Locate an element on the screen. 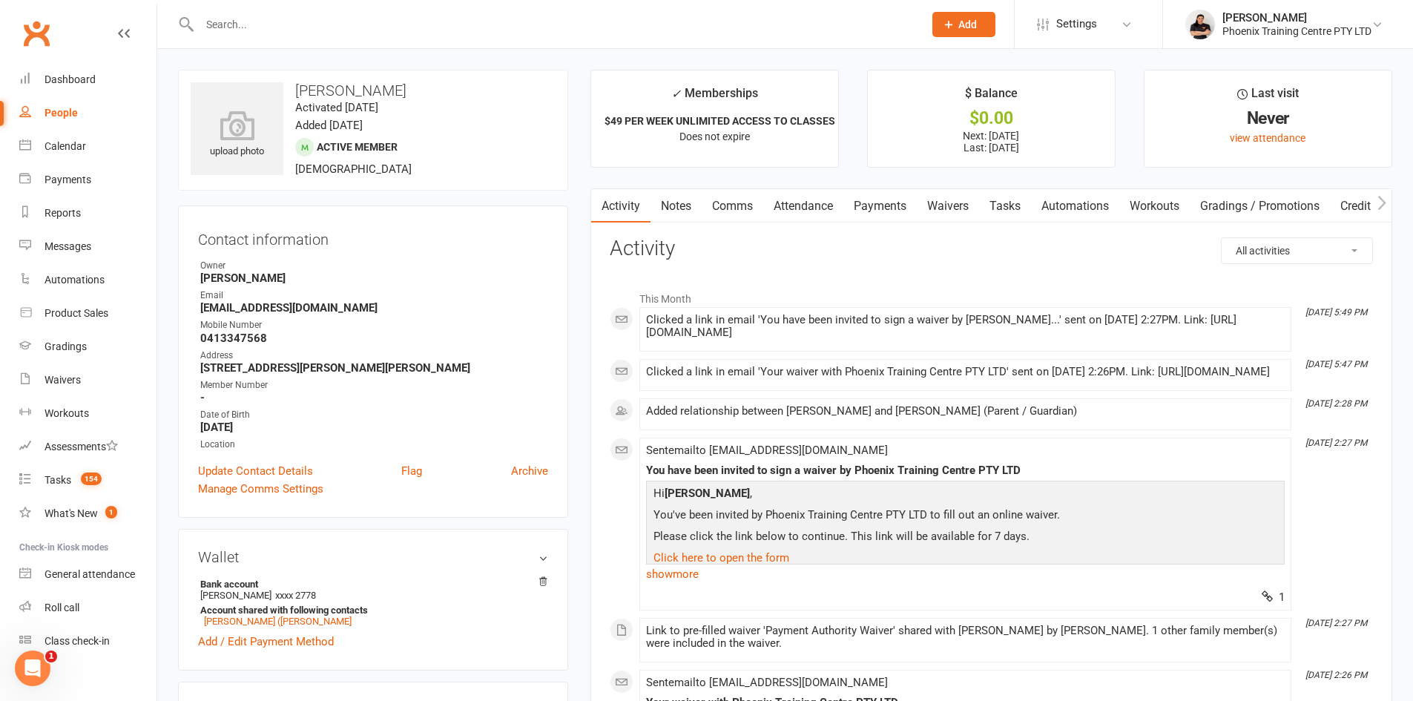 The height and width of the screenshot is (701, 1413). button: Add is located at coordinates (963, 24).